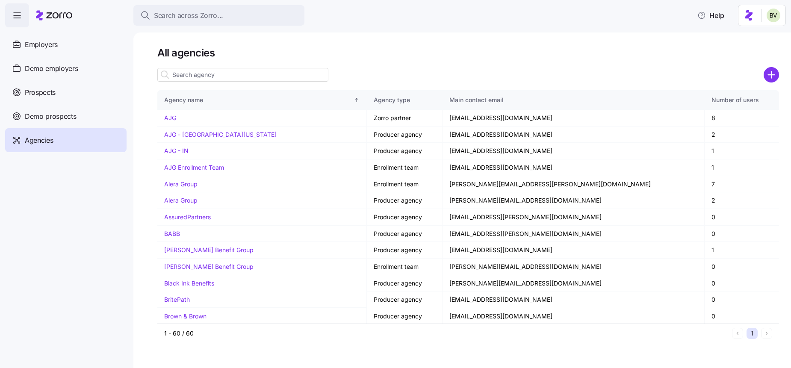 The width and height of the screenshot is (791, 368). Describe the element at coordinates (404, 100) in the screenshot. I see `div: Agency type` at that location.